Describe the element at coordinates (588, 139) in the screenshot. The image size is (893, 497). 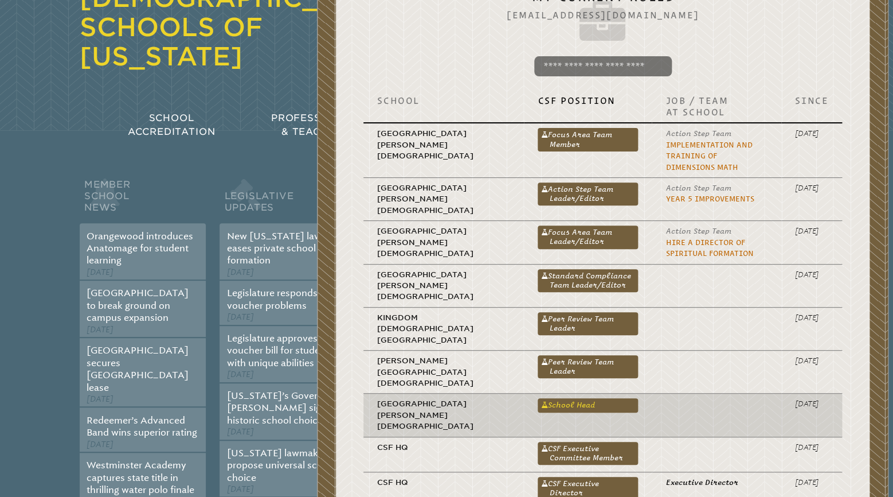
I see `a: Focus Area Team Member` at that location.